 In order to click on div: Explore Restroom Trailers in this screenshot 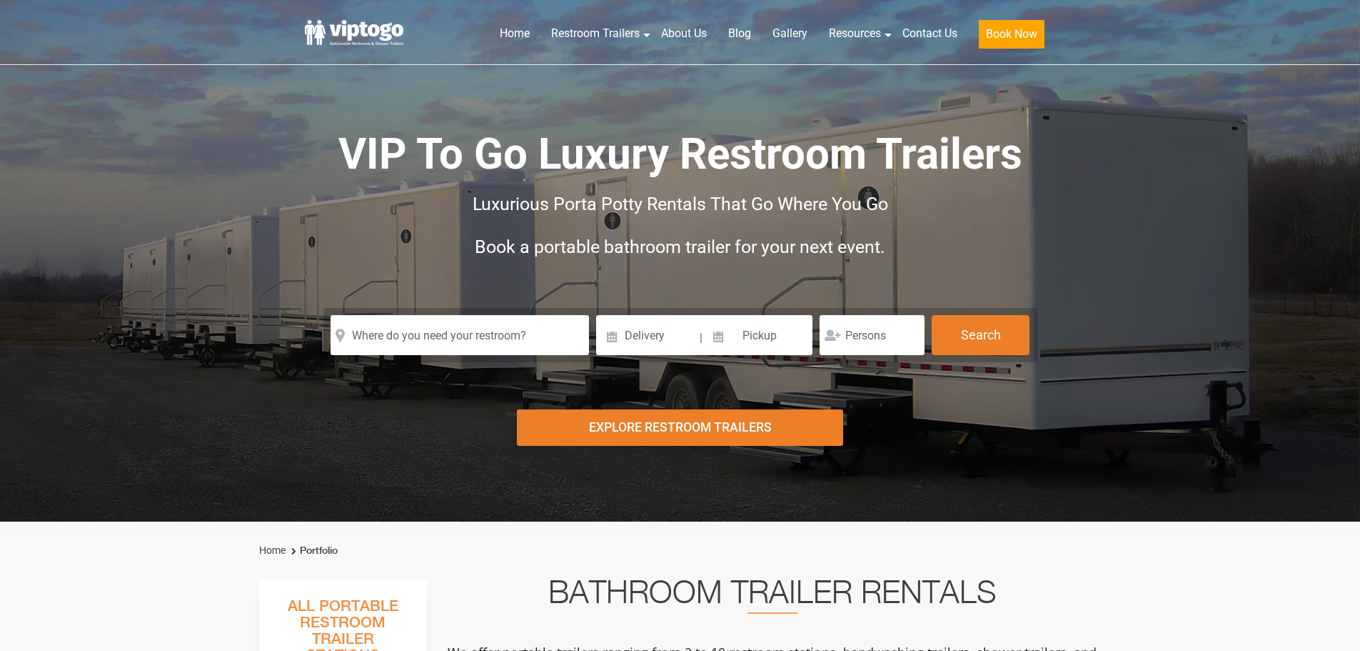, I will do `click(680, 427)`.